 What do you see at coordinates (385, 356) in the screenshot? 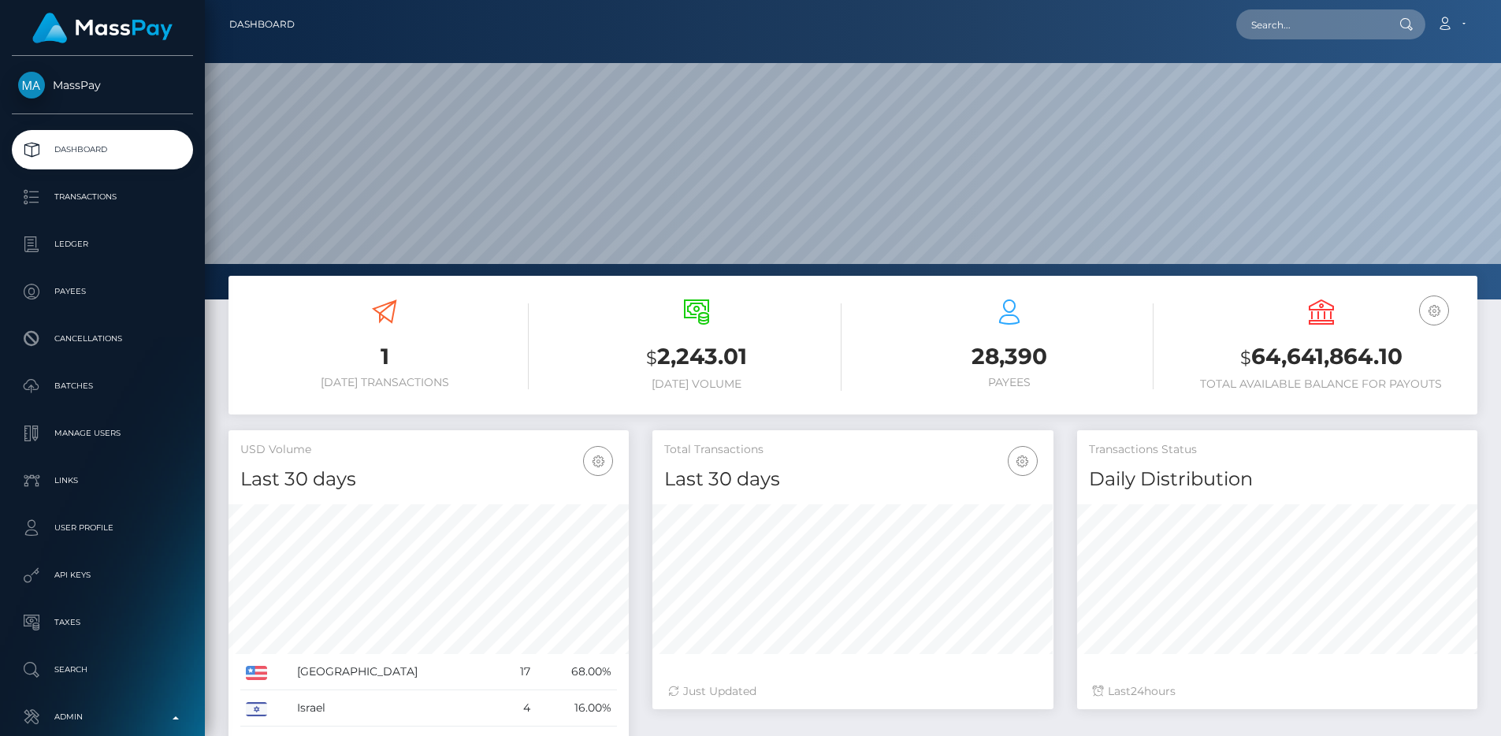
I see `h3: 1` at bounding box center [385, 356].